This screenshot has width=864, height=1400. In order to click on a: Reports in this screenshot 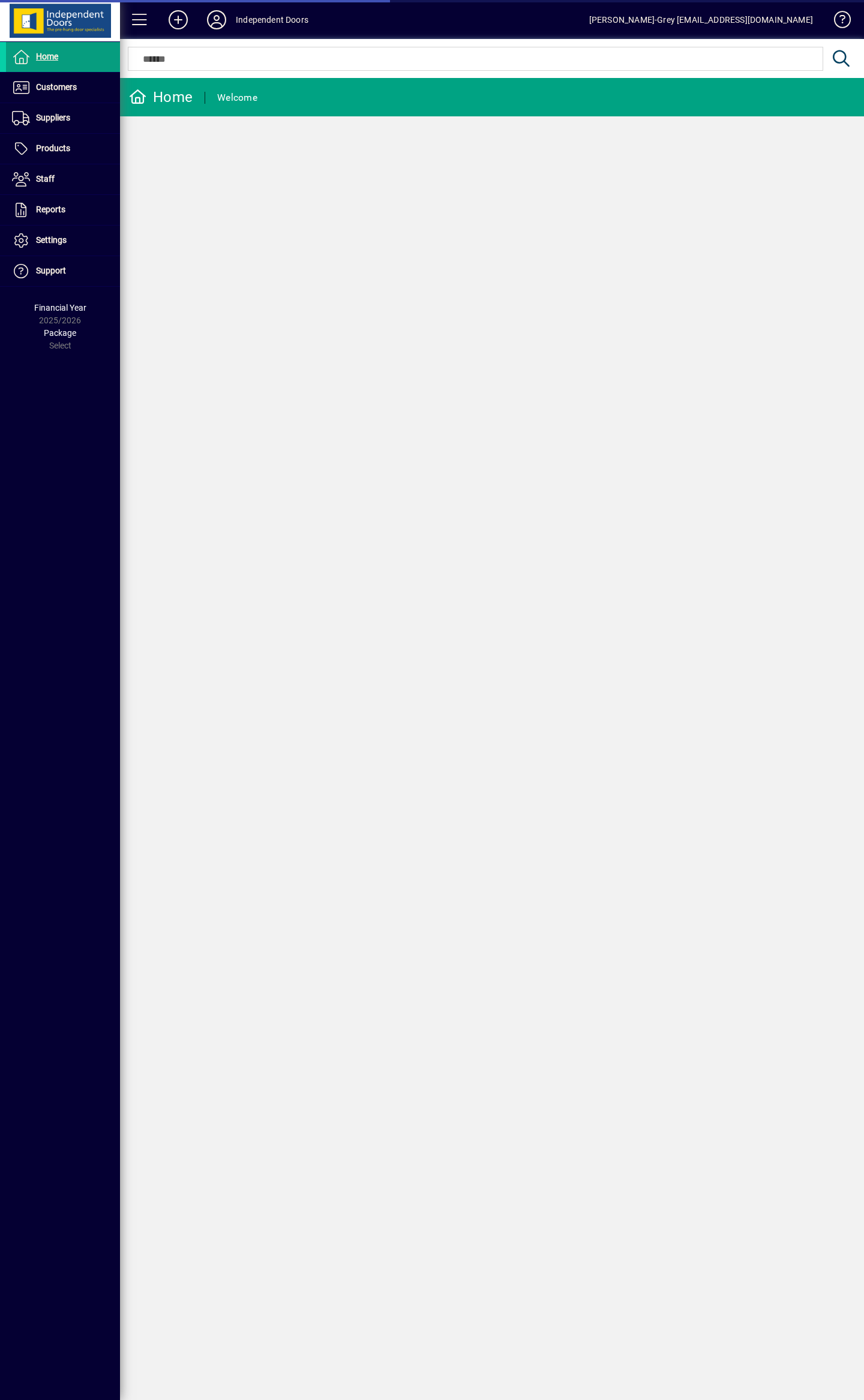, I will do `click(63, 210)`.